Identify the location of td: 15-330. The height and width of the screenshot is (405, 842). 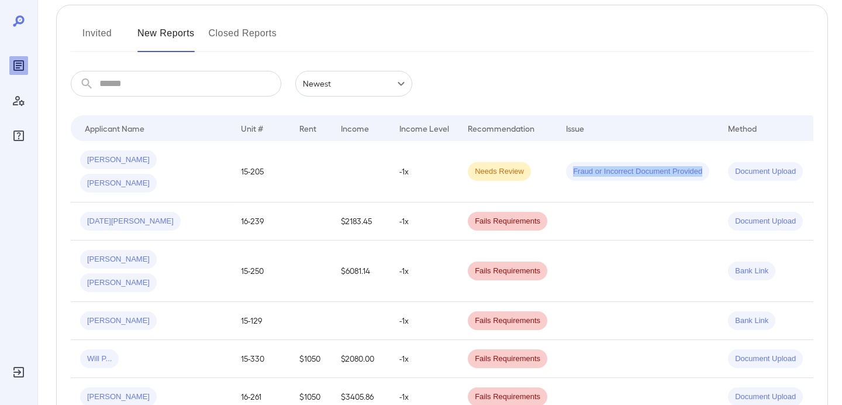
(261, 359).